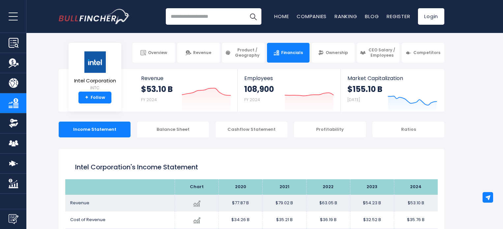  What do you see at coordinates (158, 53) in the screenshot?
I see `span: Overview` at bounding box center [158, 53].